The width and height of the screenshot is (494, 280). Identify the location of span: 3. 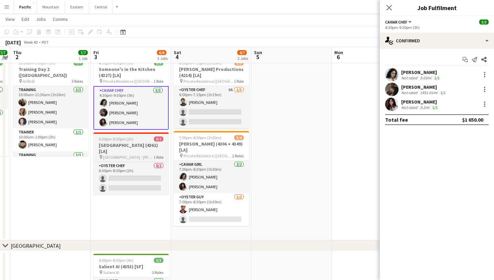
(95, 57).